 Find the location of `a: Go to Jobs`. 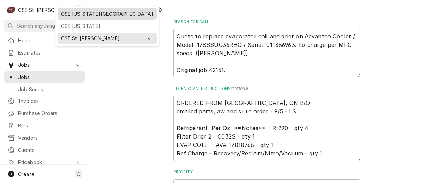

a: Go to Jobs is located at coordinates (44, 77).